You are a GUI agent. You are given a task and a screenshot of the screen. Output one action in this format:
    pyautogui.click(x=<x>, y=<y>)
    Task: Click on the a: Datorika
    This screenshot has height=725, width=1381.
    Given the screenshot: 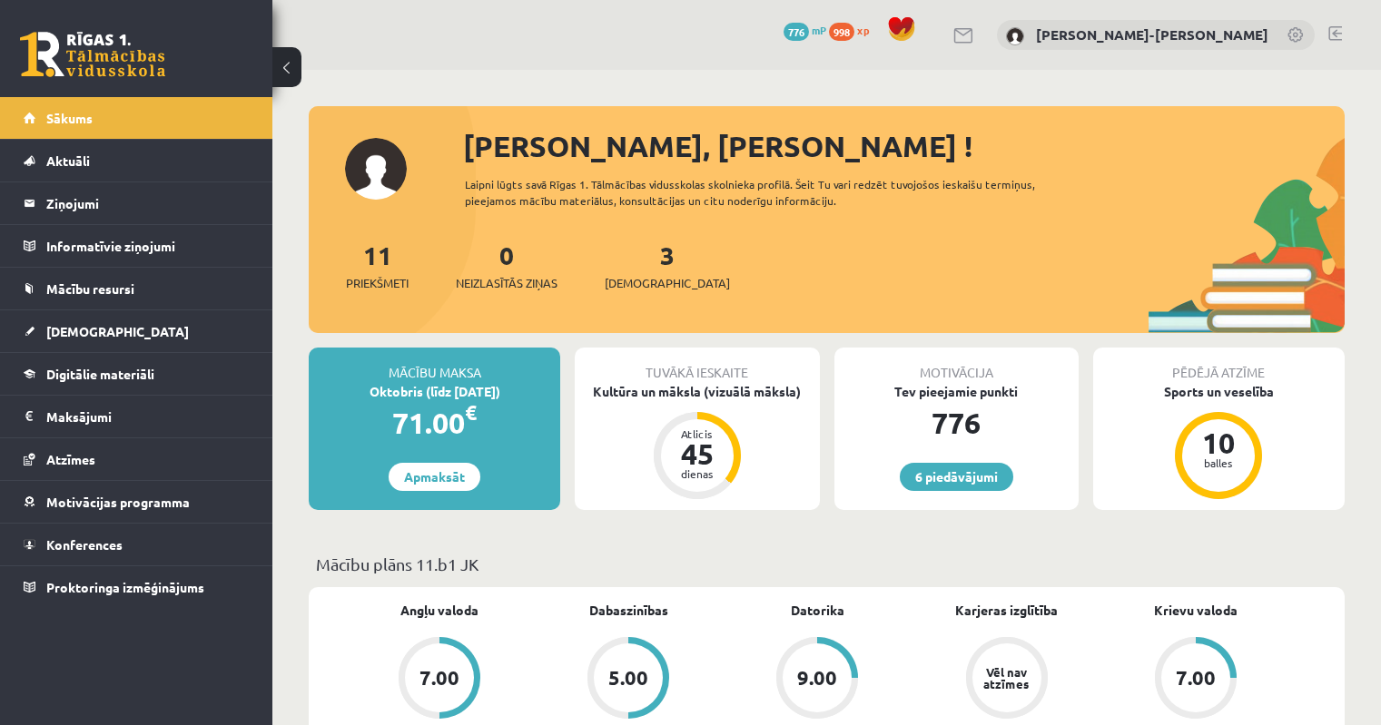 What is the action you would take?
    pyautogui.click(x=817, y=610)
    